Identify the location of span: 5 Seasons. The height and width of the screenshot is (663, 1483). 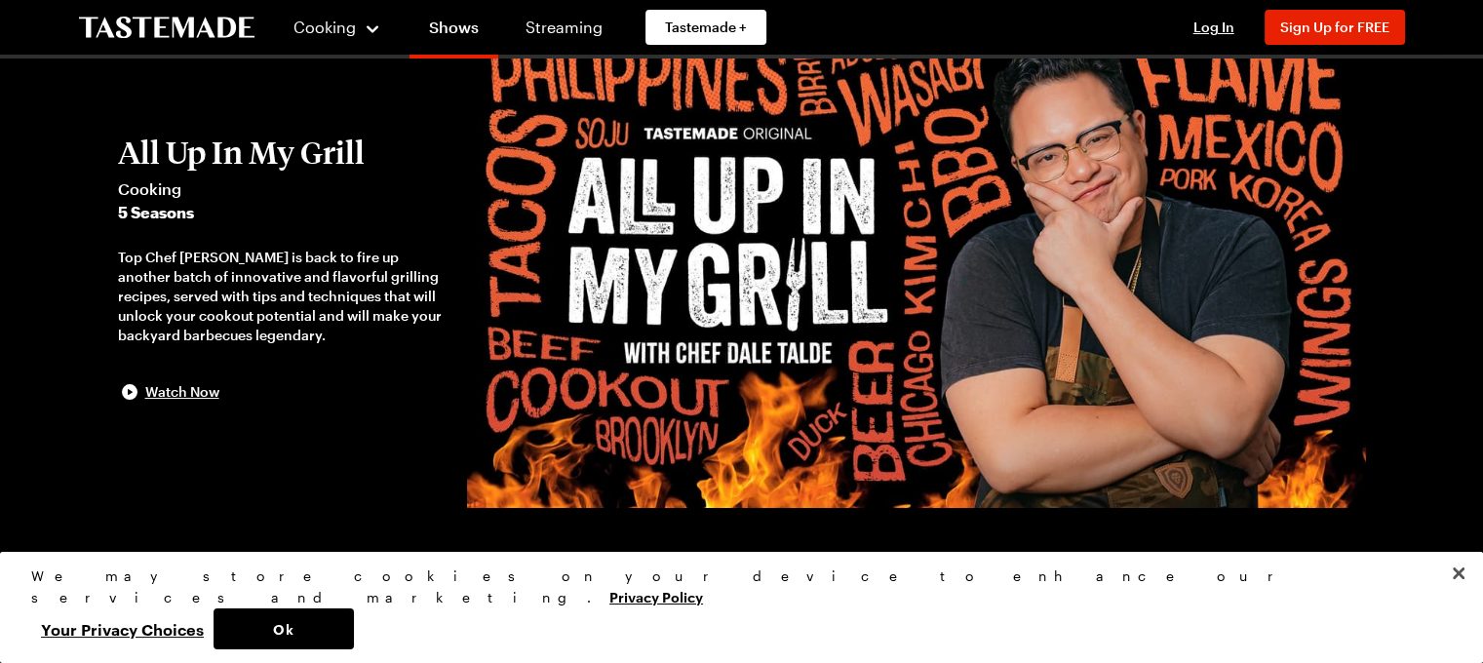
(283, 213).